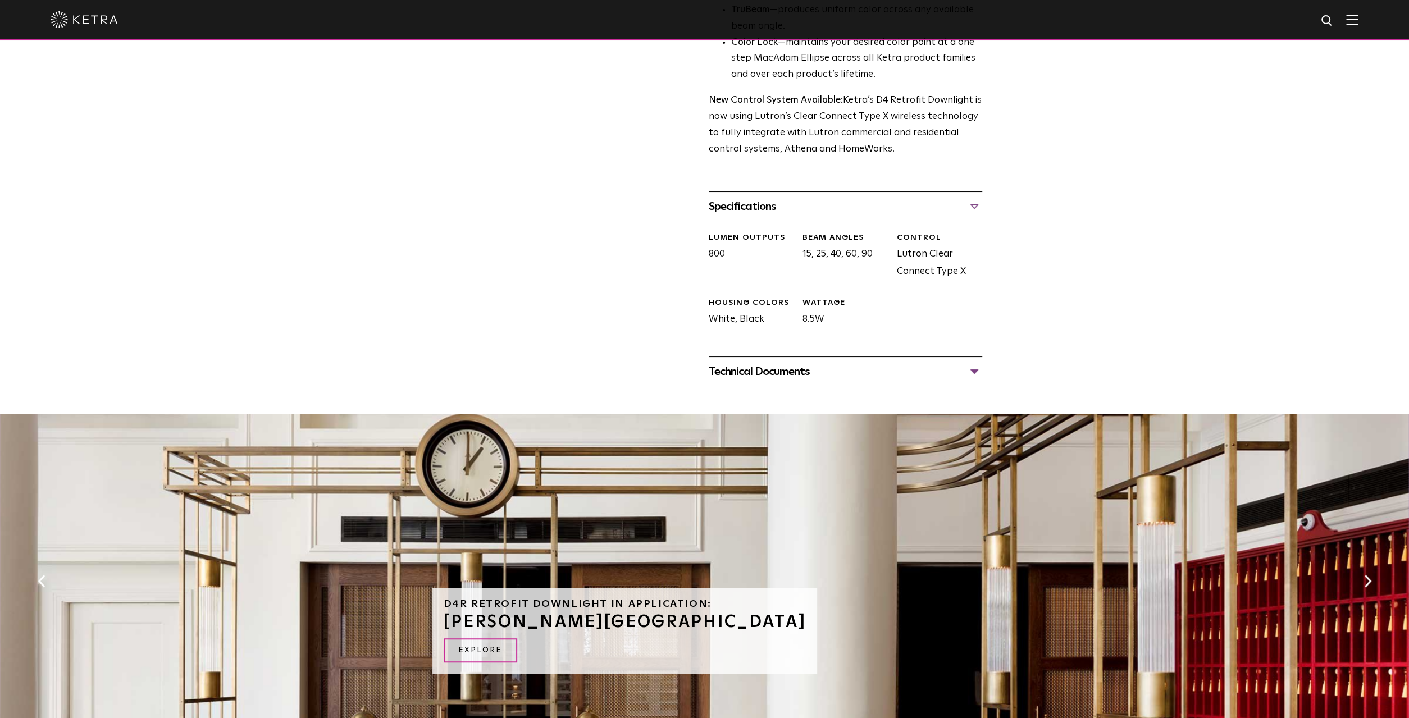  Describe the element at coordinates (775, 100) in the screenshot. I see `strong: New Control System Available:` at that location.